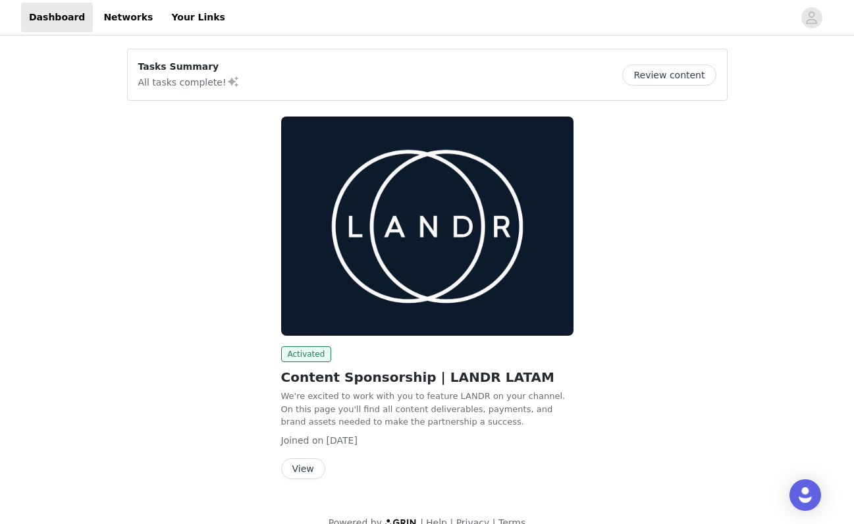  What do you see at coordinates (302, 441) in the screenshot?
I see `span: Joined on` at bounding box center [302, 441].